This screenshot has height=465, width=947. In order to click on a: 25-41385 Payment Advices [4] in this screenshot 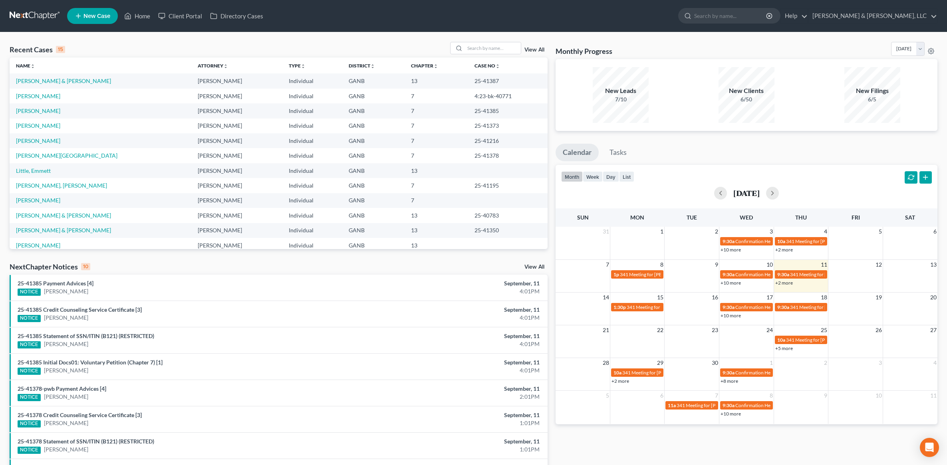, I will do `click(56, 283)`.